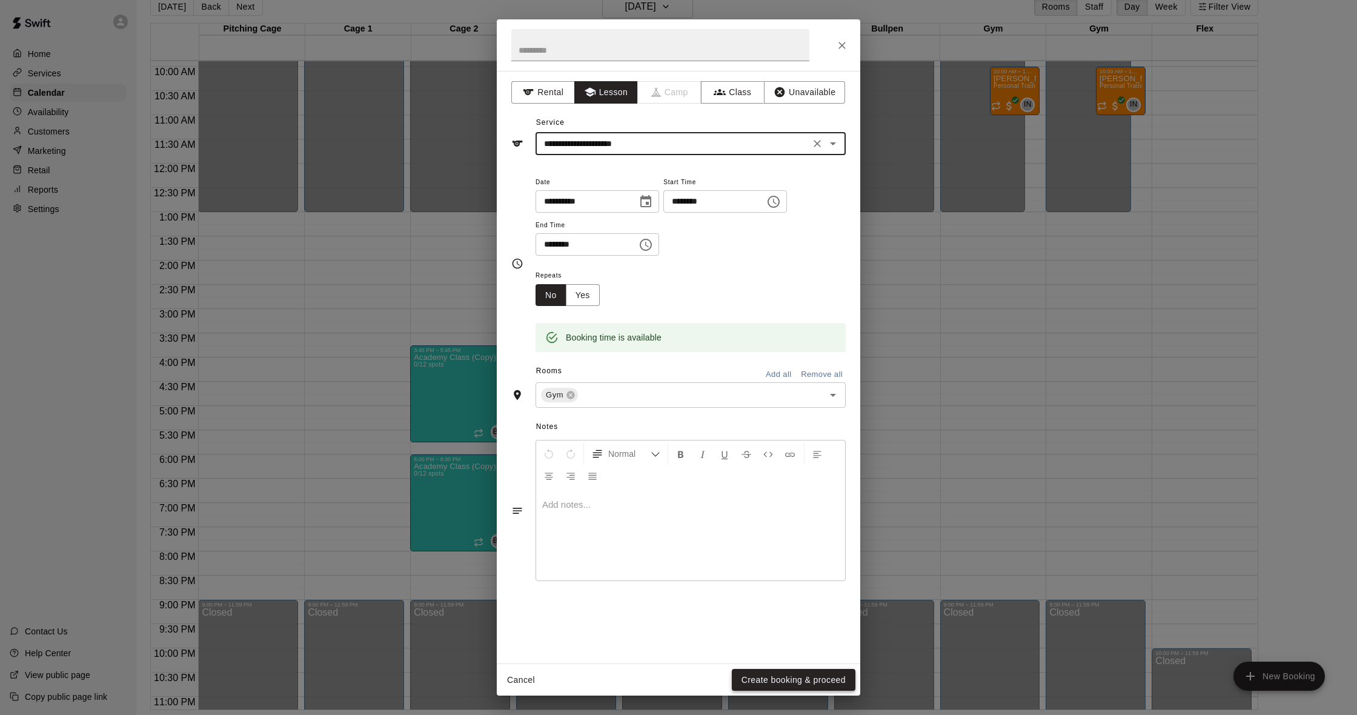  I want to click on button: Format Italics, so click(703, 454).